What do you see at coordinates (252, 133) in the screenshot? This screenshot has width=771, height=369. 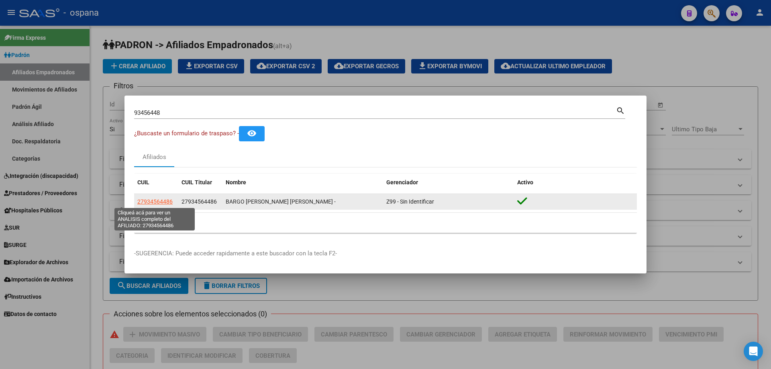 I see `mat-icon: remove_red_eye` at bounding box center [252, 133].